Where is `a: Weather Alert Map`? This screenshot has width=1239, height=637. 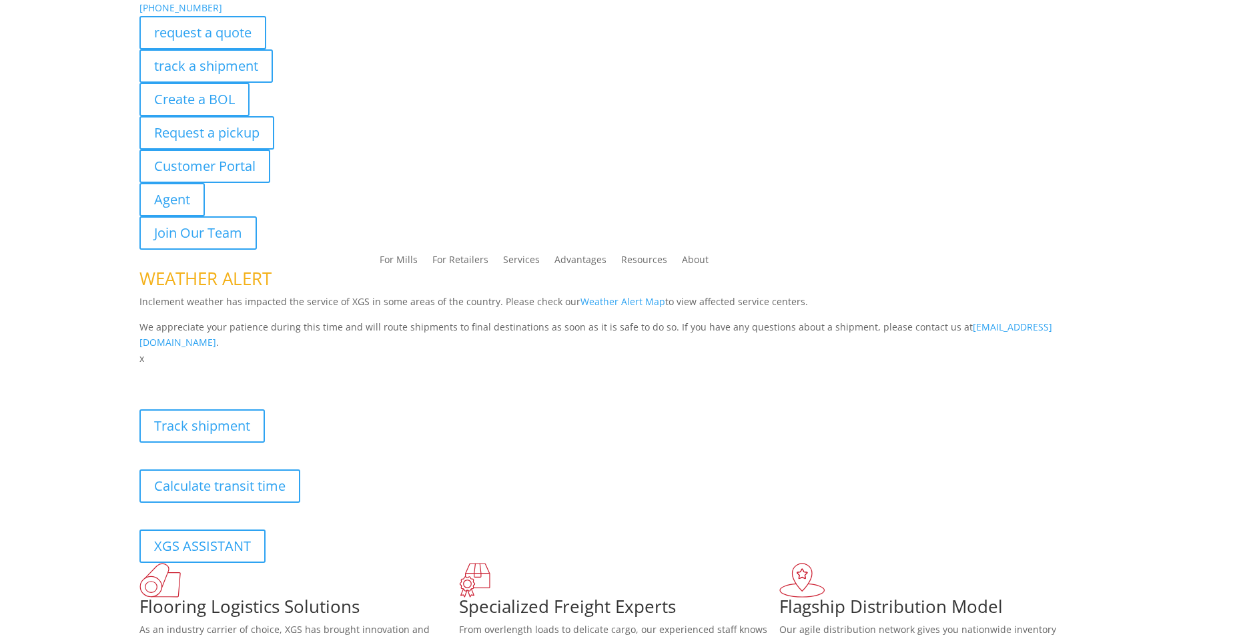 a: Weather Alert Map is located at coordinates (623, 301).